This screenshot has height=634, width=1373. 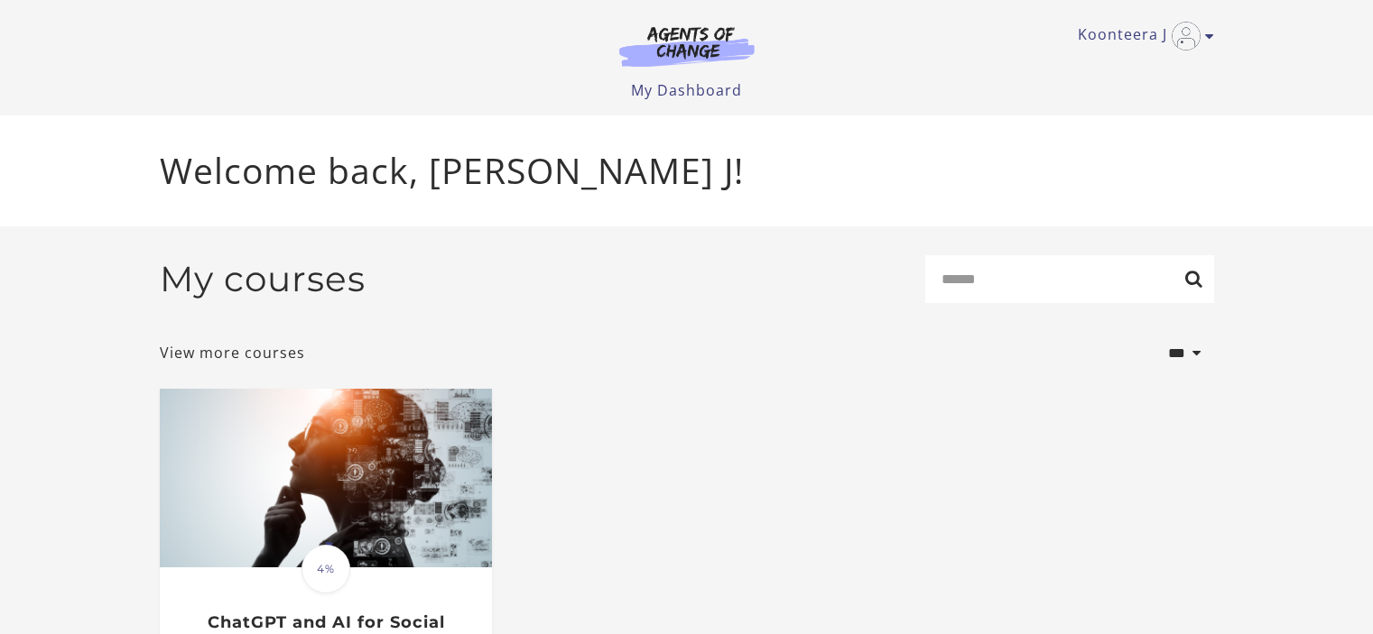 What do you see at coordinates (232, 353) in the screenshot?
I see `a: View more courses` at bounding box center [232, 353].